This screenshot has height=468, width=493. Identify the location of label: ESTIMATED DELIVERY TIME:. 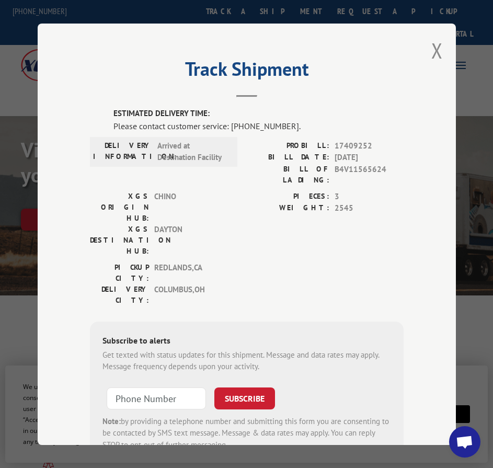
(258, 113).